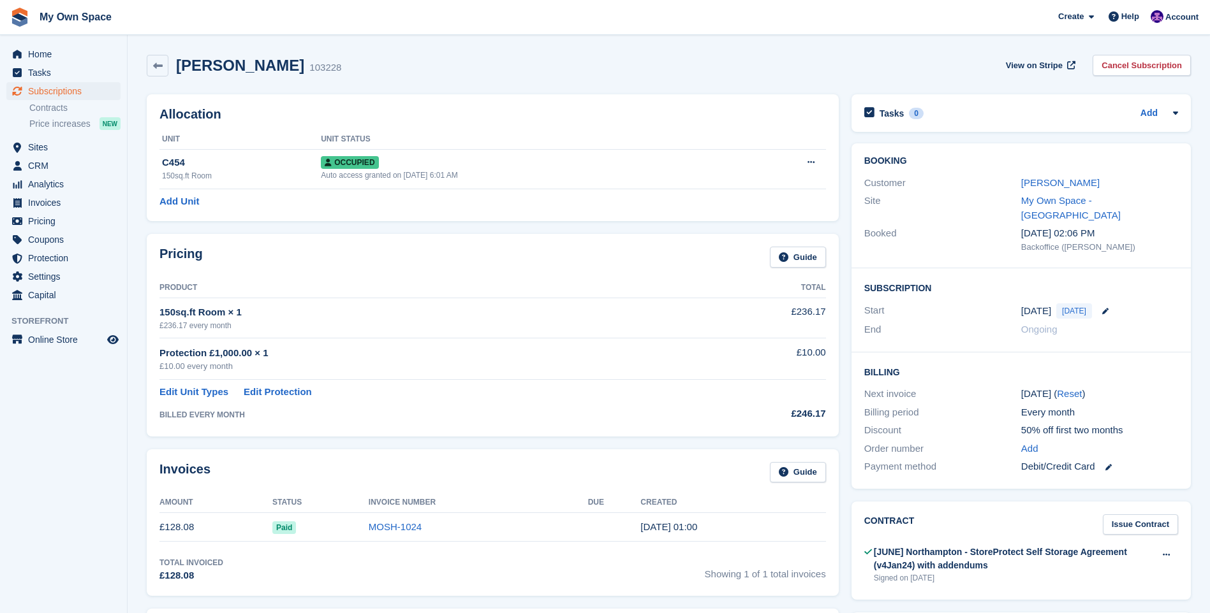 Image resolution: width=1210 pixels, height=613 pixels. Describe the element at coordinates (1157, 17) in the screenshot. I see `img: Megan Angel` at that location.